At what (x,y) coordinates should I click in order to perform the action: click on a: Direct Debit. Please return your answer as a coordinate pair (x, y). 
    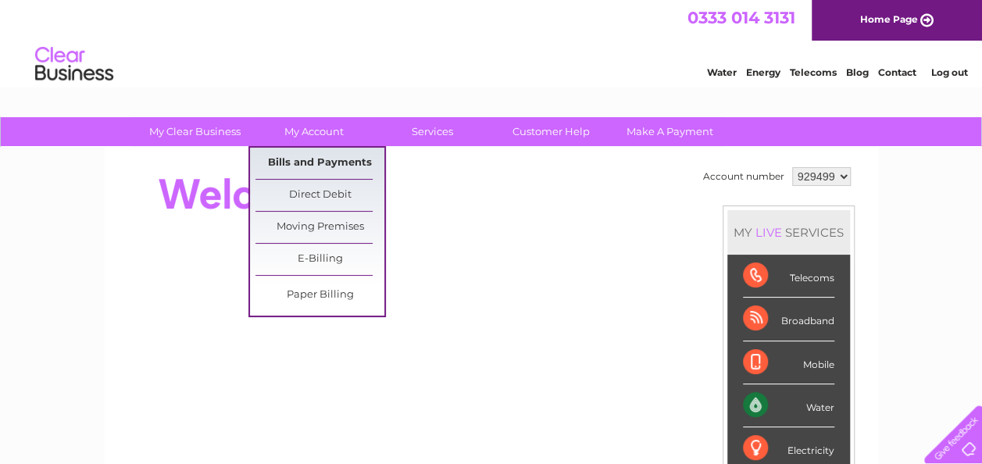
    Looking at the image, I should click on (319, 195).